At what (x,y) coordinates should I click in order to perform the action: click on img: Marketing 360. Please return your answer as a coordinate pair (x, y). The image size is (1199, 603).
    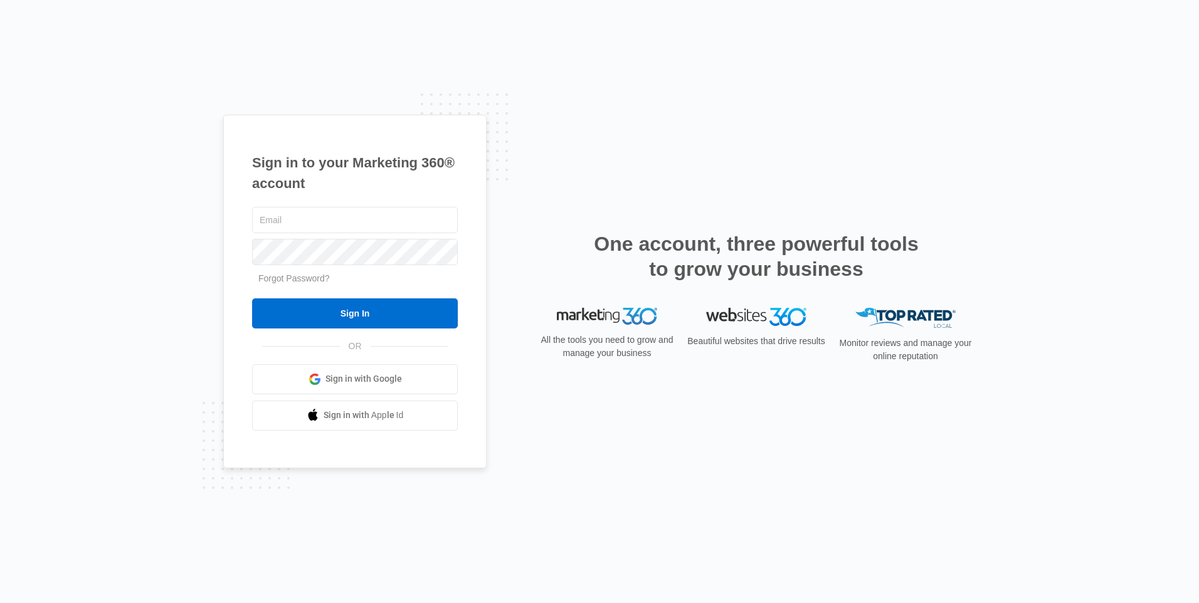
    Looking at the image, I should click on (607, 317).